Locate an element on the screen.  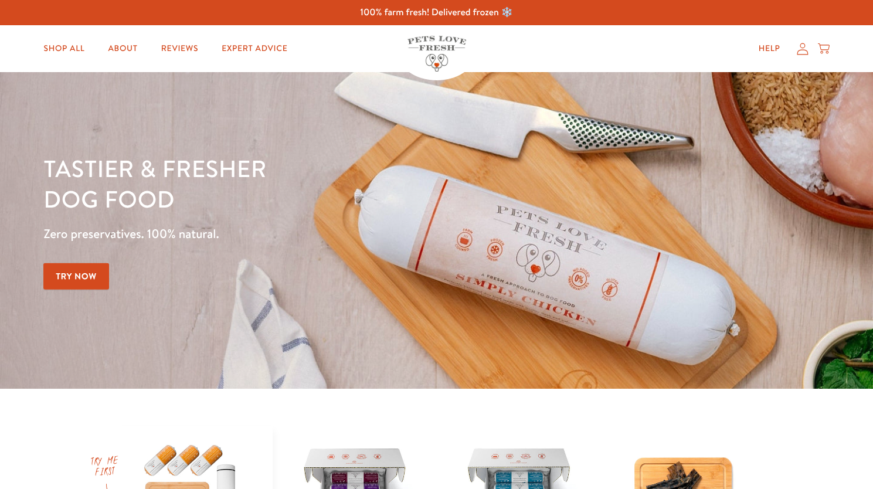
a: Help is located at coordinates (769, 49).